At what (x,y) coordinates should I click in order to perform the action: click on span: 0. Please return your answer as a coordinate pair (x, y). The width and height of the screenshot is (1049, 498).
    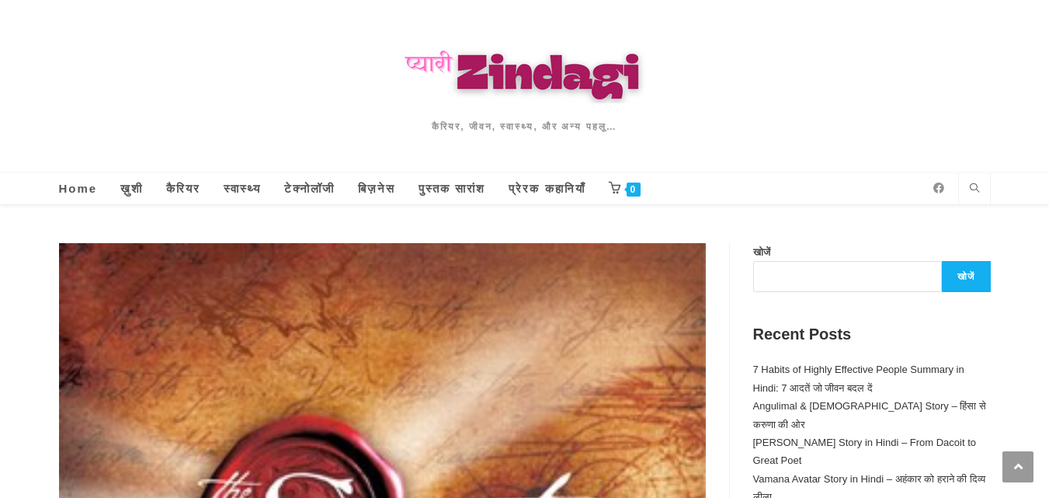
    Looking at the image, I should click on (633, 189).